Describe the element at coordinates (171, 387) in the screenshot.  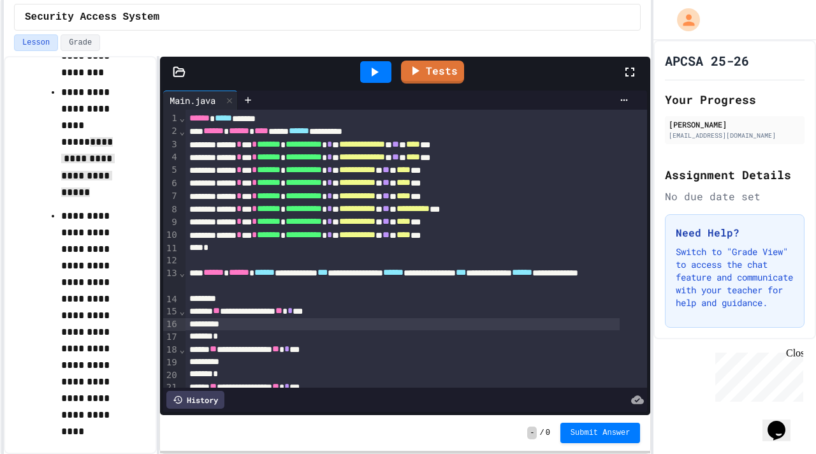
I see `div: 21` at that location.